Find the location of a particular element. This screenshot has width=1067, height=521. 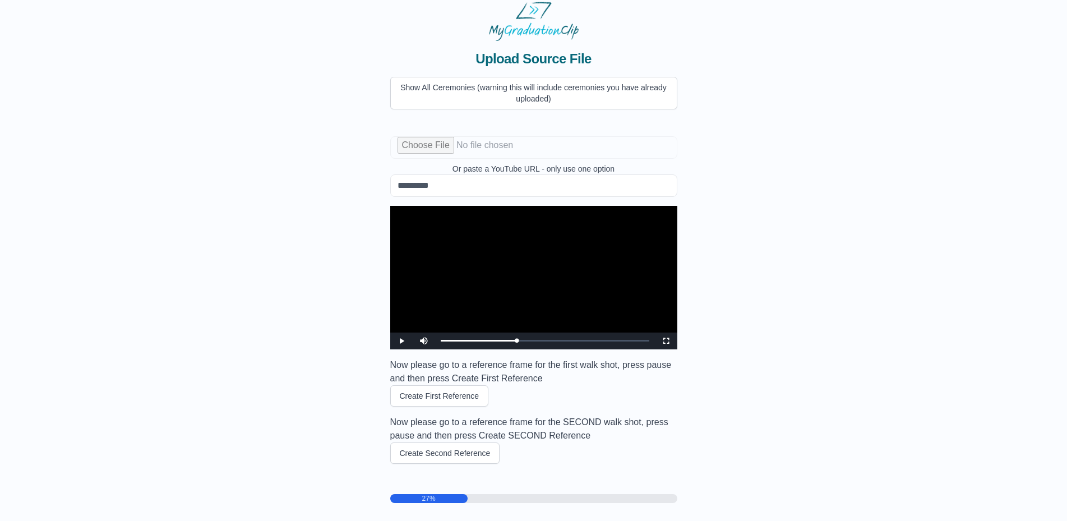

div: Video Player is located at coordinates (534, 278).